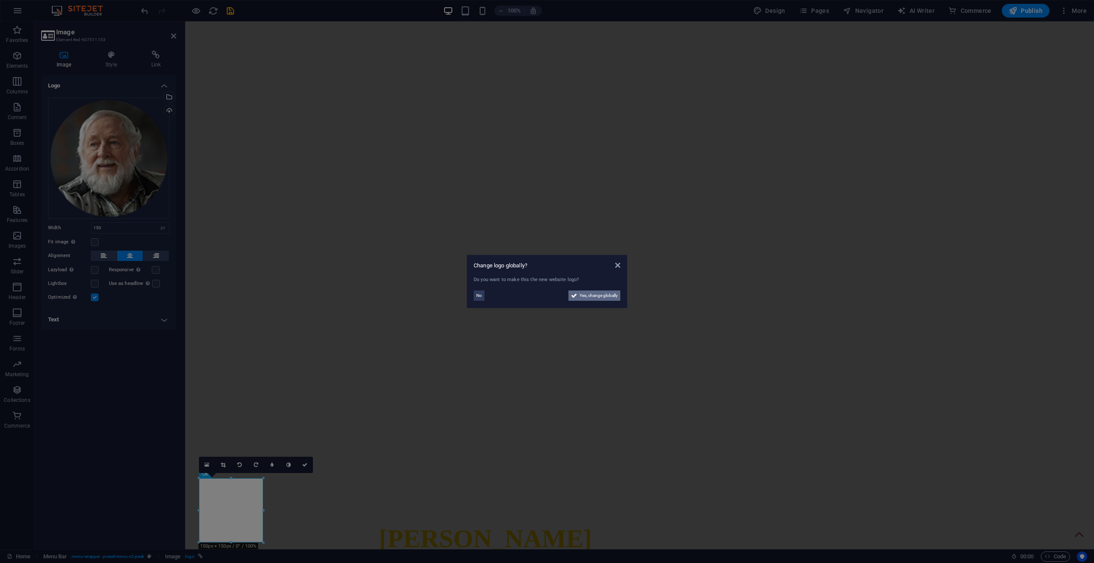 The height and width of the screenshot is (563, 1094). What do you see at coordinates (547, 280) in the screenshot?
I see `div: Do you want to make this the new website logo?` at bounding box center [547, 280].